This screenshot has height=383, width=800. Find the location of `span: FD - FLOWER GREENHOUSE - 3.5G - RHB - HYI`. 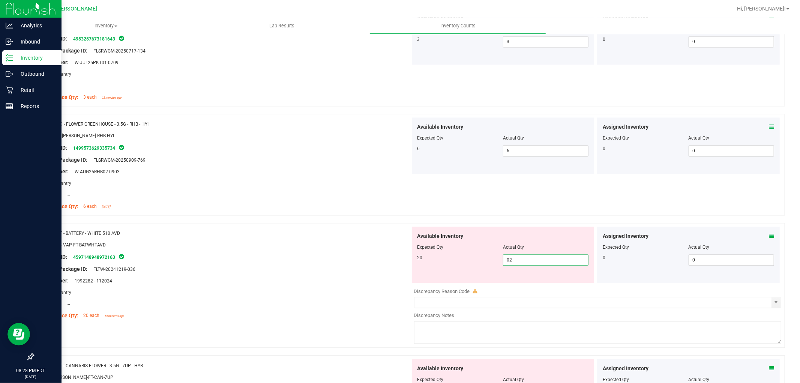

span: FD - FLOWER GREENHOUSE - 3.5G - RHB - HYI is located at coordinates (103, 125).